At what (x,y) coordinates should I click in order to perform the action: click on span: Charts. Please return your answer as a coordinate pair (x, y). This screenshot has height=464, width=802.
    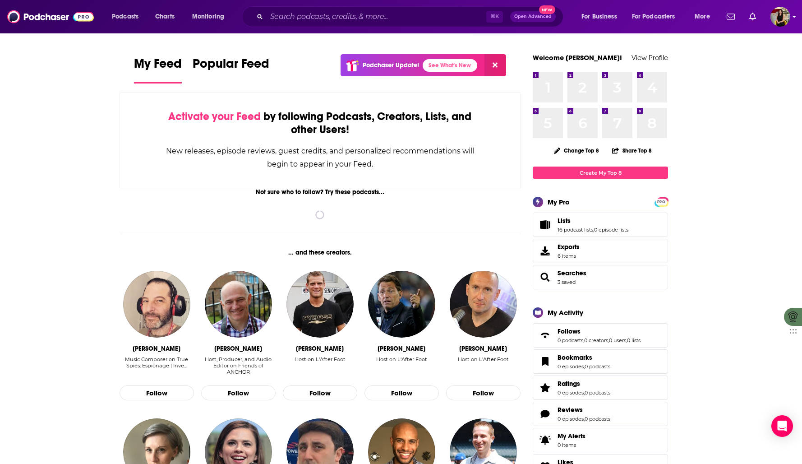
    Looking at the image, I should click on (165, 17).